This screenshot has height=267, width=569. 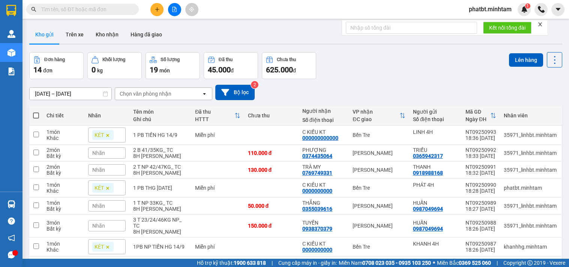 What do you see at coordinates (323, 223) in the screenshot?
I see `div: TUYỀN` at bounding box center [323, 223].